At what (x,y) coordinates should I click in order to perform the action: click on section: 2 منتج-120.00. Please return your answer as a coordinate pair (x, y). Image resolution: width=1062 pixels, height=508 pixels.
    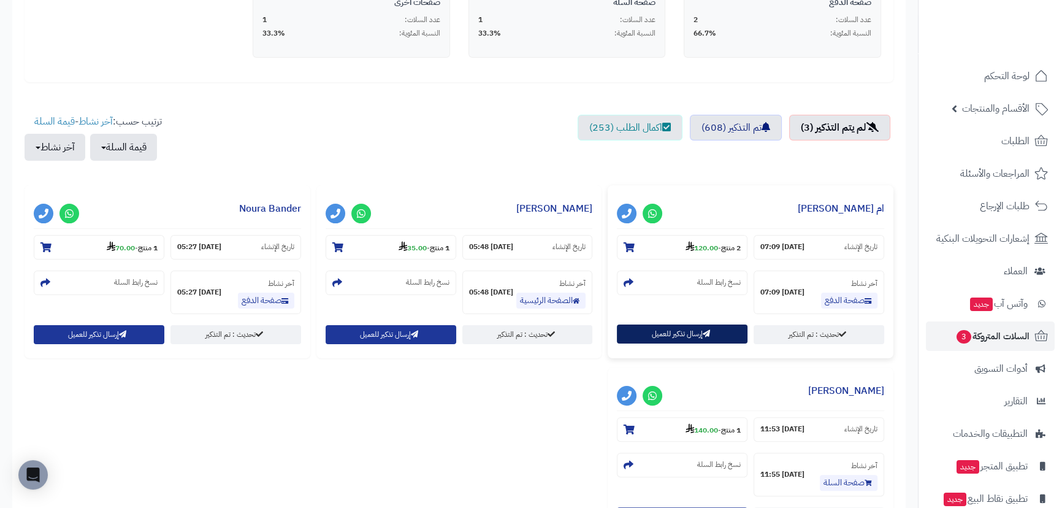
    Looking at the image, I should click on (682, 247).